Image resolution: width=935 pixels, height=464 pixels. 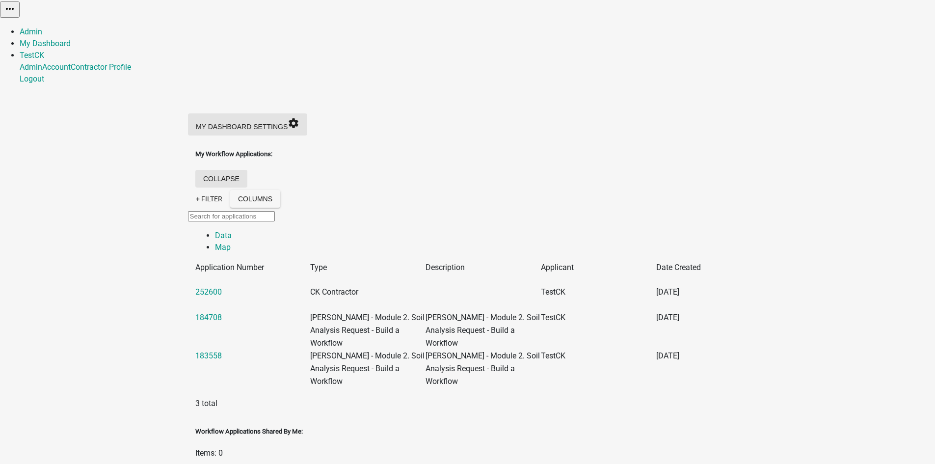 What do you see at coordinates (668, 356) in the screenshot?
I see `span: 10/20/2023` at bounding box center [668, 356].